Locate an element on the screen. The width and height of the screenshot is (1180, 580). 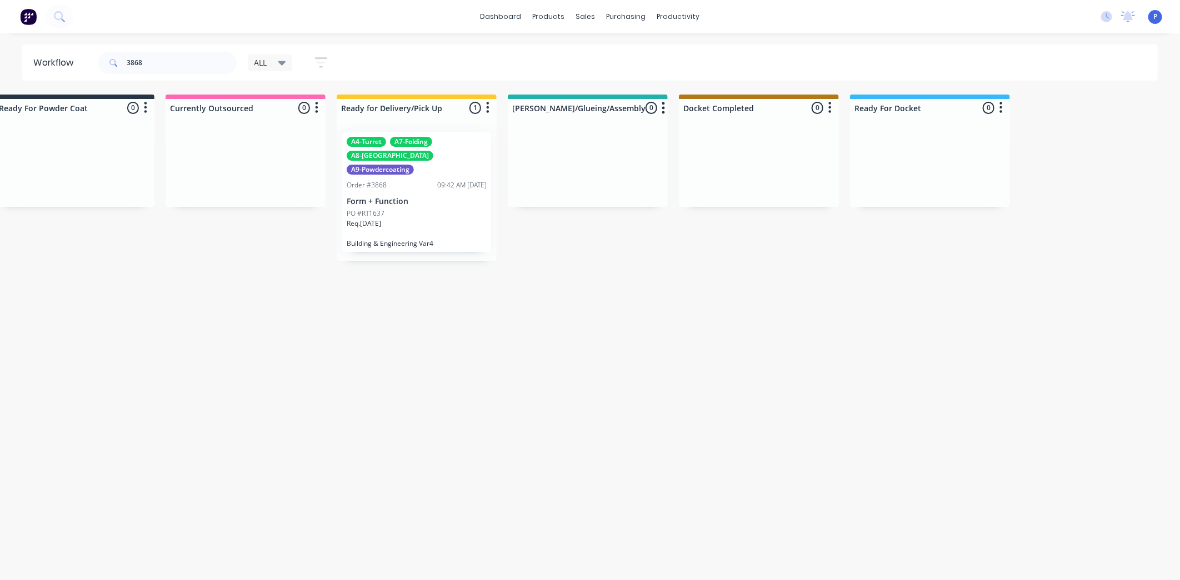
div: purchasing is located at coordinates (626, 17).